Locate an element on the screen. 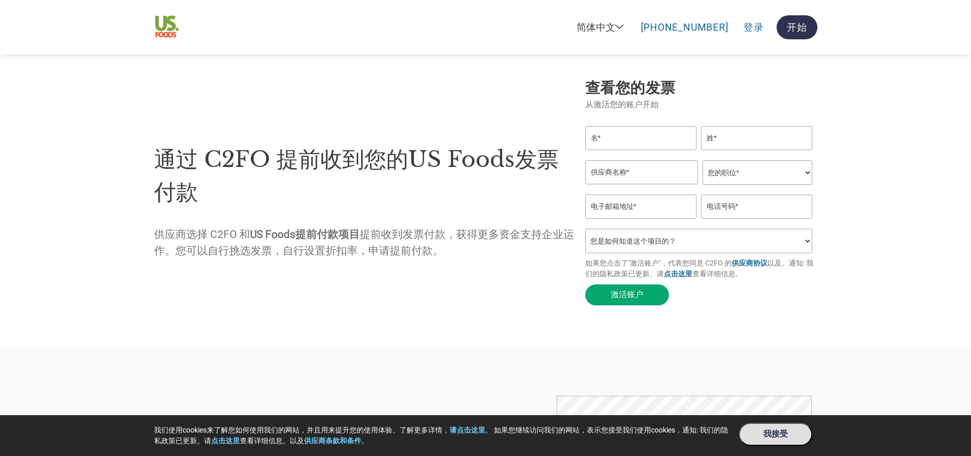 The image size is (971, 456). strong: US Foods提前付款项目 is located at coordinates (305, 234).